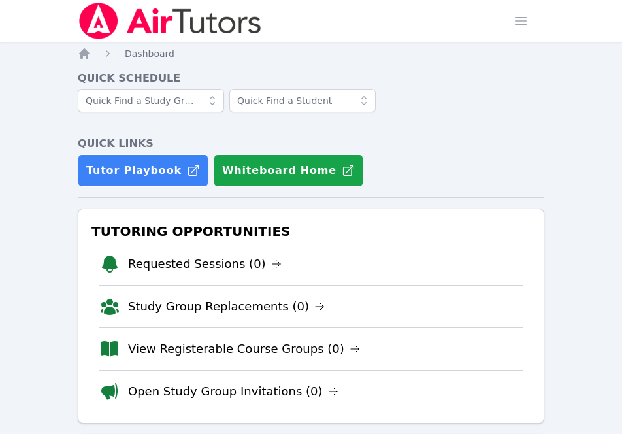 The image size is (622, 434). What do you see at coordinates (150, 54) in the screenshot?
I see `span: Dashboard` at bounding box center [150, 54].